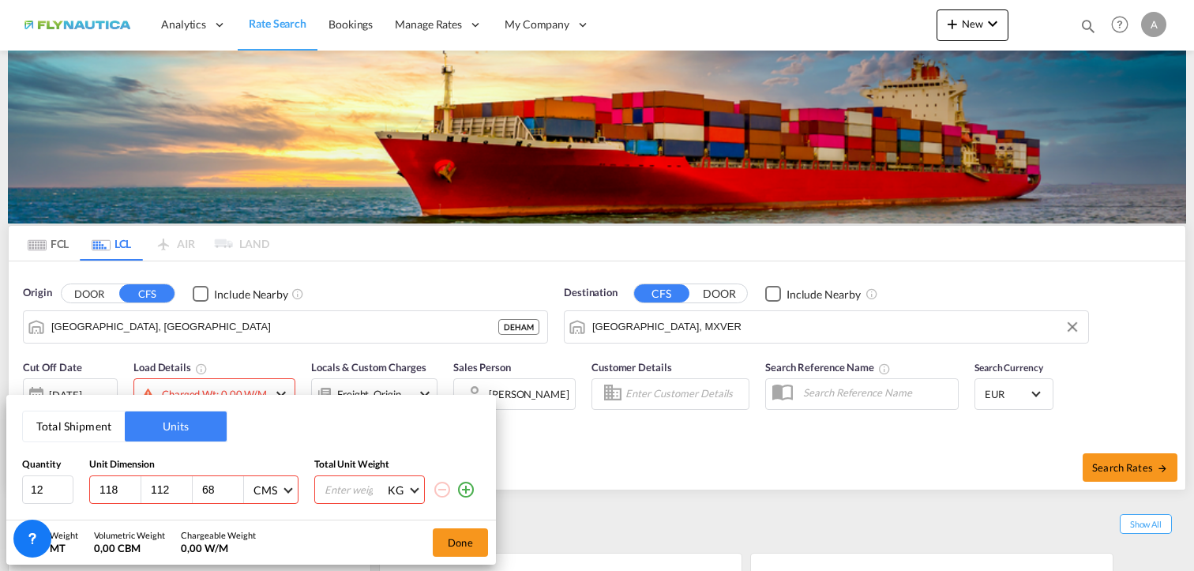 This screenshot has width=1194, height=571. What do you see at coordinates (218, 535) in the screenshot?
I see `div: Chargeable Weight` at bounding box center [218, 535].